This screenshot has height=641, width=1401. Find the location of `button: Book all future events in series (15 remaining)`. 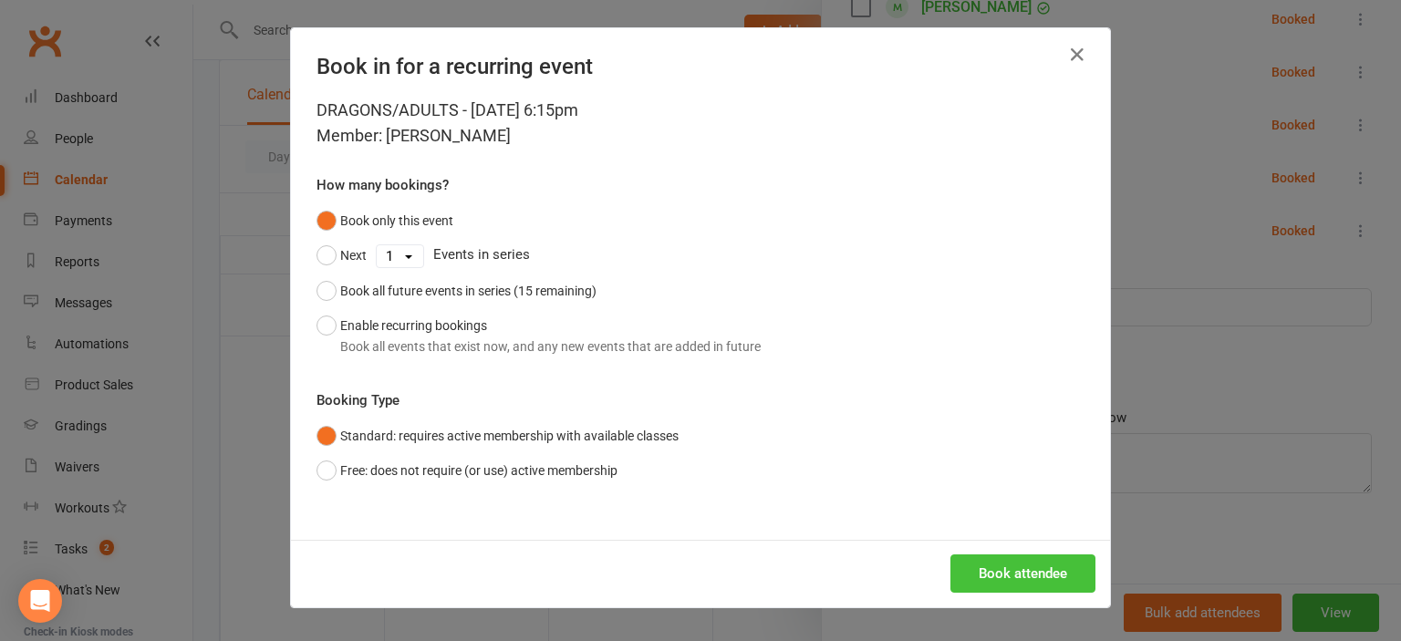

button: Book all future events in series (15 remaining) is located at coordinates (456, 291).